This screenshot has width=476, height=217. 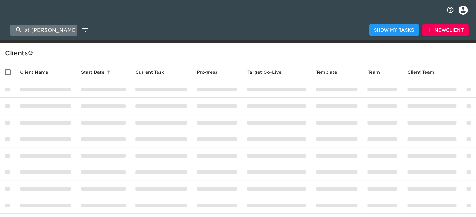 What do you see at coordinates (211, 72) in the screenshot?
I see `span: Progress` at bounding box center [211, 72].